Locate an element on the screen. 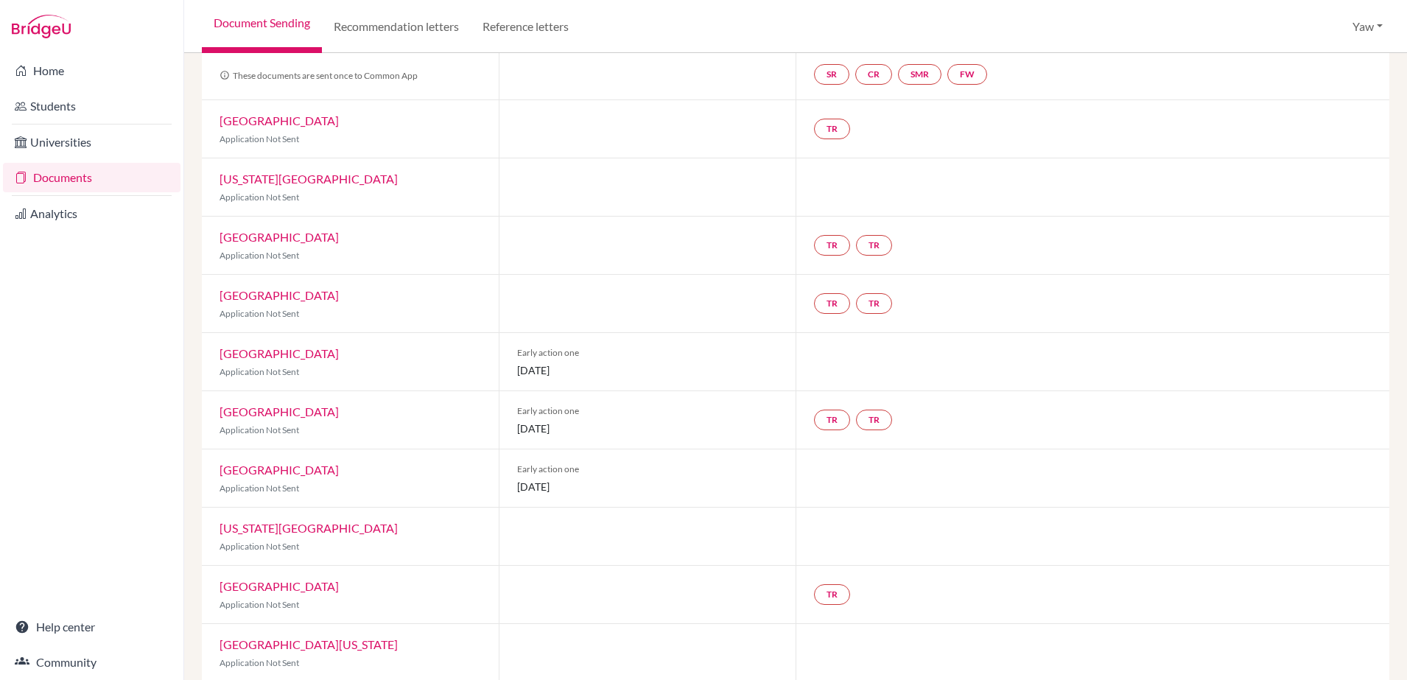 The width and height of the screenshot is (1407, 680). button: Yaw is located at coordinates (1367, 27).